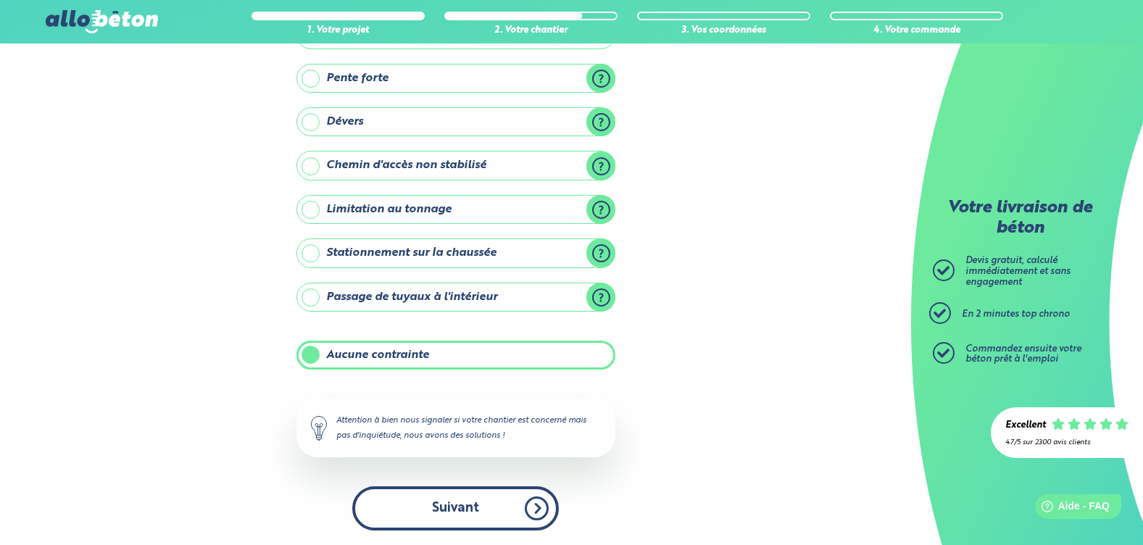  What do you see at coordinates (530, 30) in the screenshot?
I see `div: 2. Votre chantier` at bounding box center [530, 30].